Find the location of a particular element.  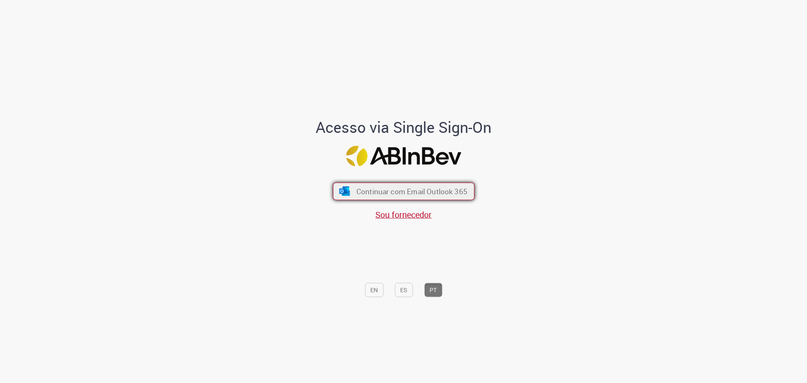

button: PT is located at coordinates (433, 290).